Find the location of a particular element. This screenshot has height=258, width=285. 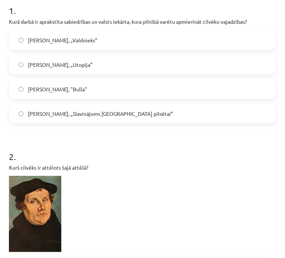

p: Kurš cilvēks ir attēlots šajā attēlā? is located at coordinates (142, 167).